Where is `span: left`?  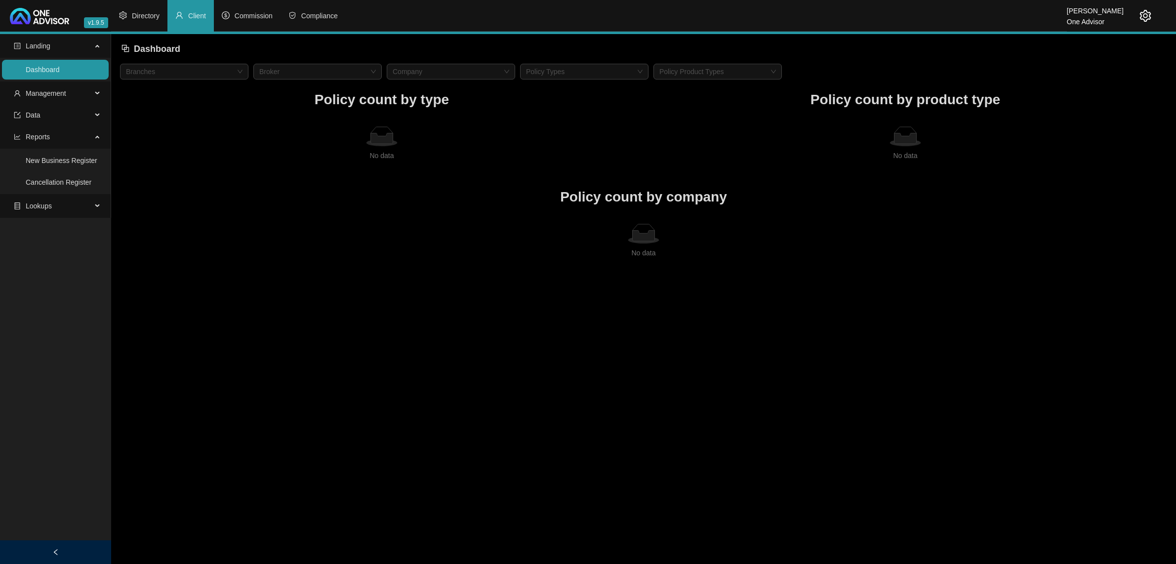 span: left is located at coordinates (56, 552).